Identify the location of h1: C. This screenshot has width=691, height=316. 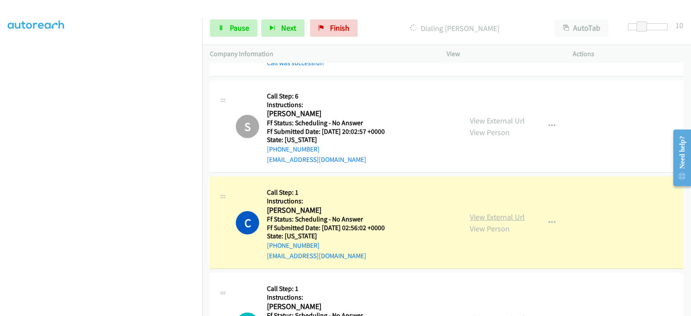
(247, 223).